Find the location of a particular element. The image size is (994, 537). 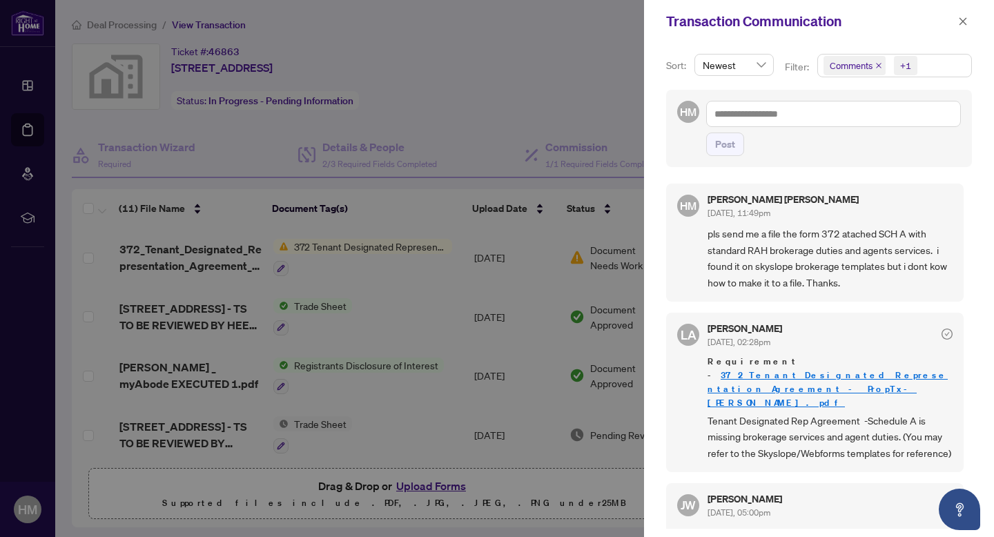

span: LA is located at coordinates (688, 335).